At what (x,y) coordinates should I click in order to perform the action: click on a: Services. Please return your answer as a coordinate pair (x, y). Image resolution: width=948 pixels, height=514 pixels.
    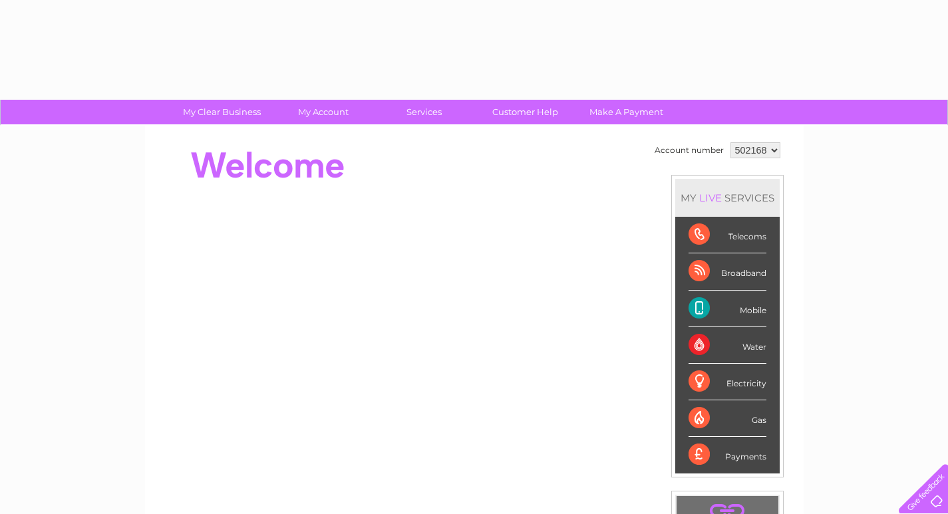
    Looking at the image, I should click on (424, 112).